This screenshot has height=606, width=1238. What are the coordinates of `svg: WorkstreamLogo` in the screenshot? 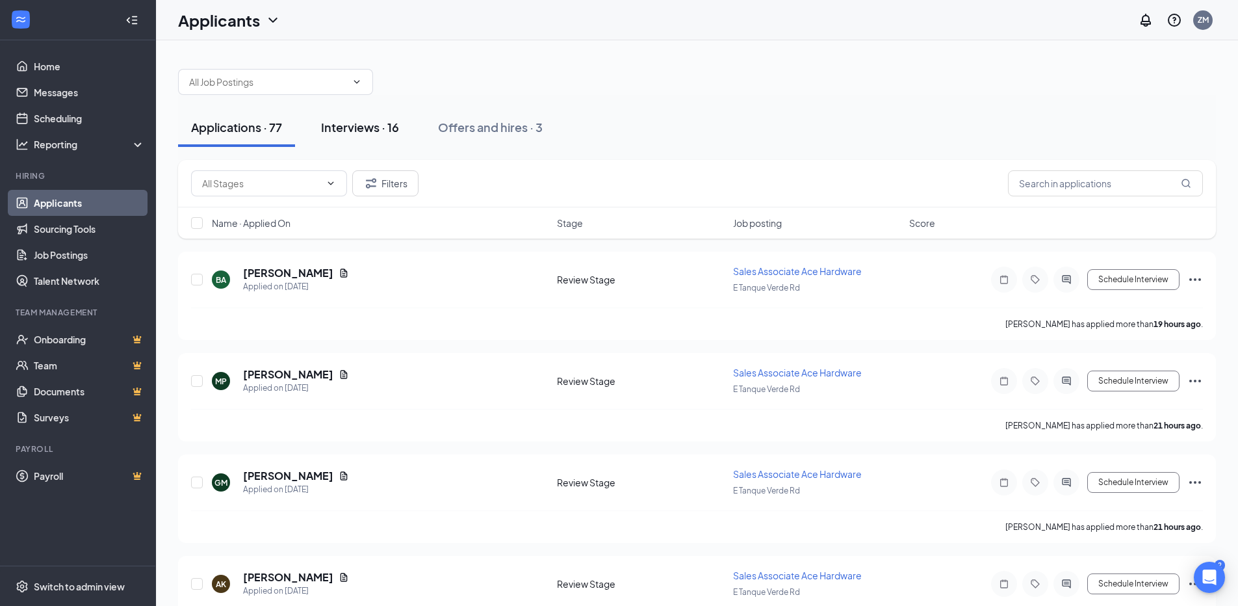 It's located at (21, 19).